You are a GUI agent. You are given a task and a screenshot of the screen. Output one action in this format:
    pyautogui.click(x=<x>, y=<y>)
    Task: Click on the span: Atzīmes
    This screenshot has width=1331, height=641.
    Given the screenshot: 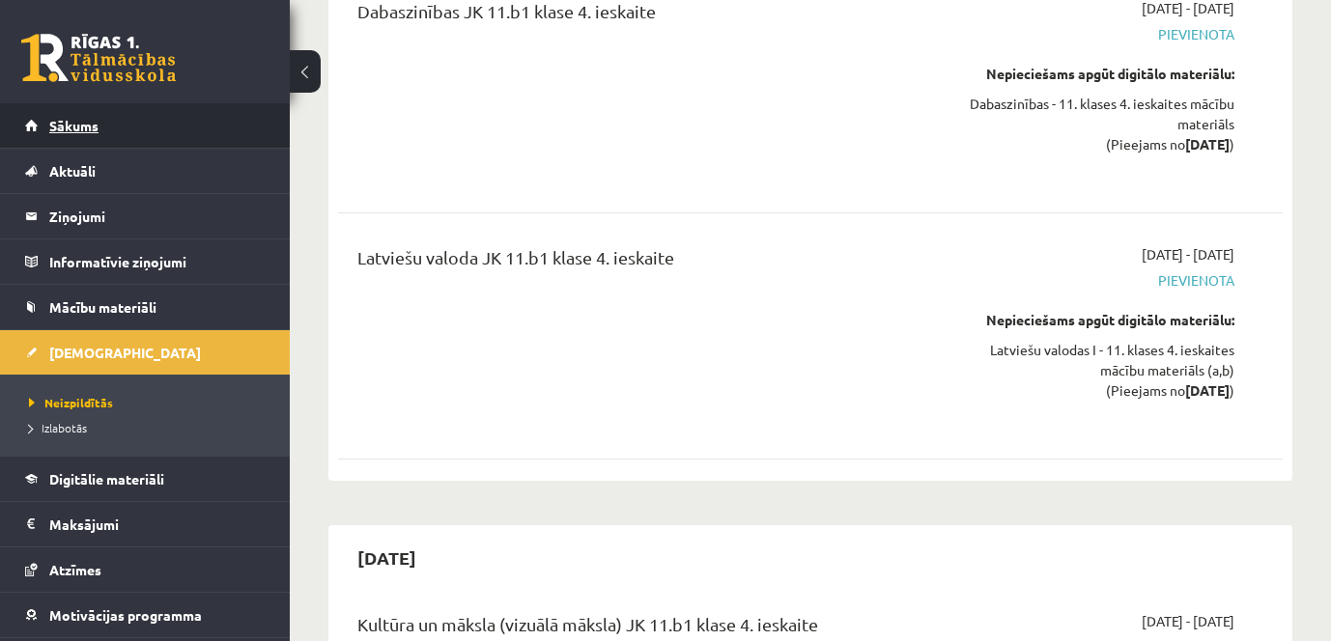 What is the action you would take?
    pyautogui.click(x=75, y=570)
    